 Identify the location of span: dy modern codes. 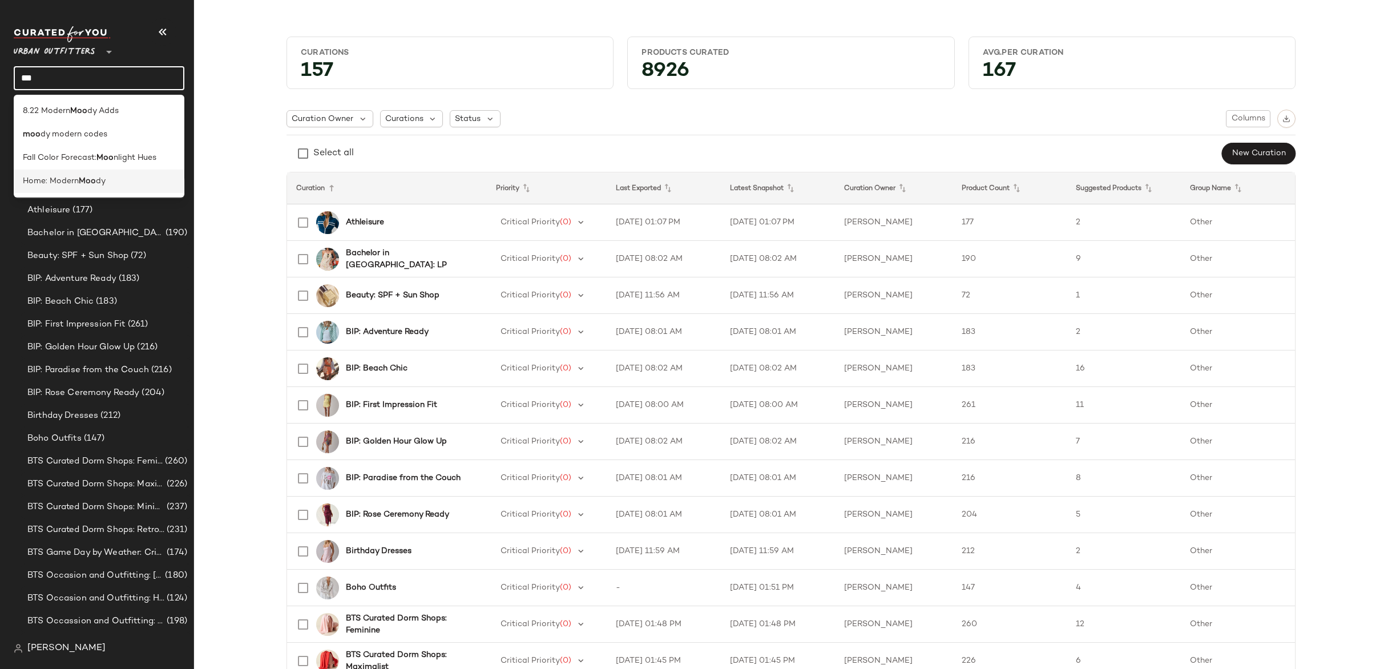
(74, 134).